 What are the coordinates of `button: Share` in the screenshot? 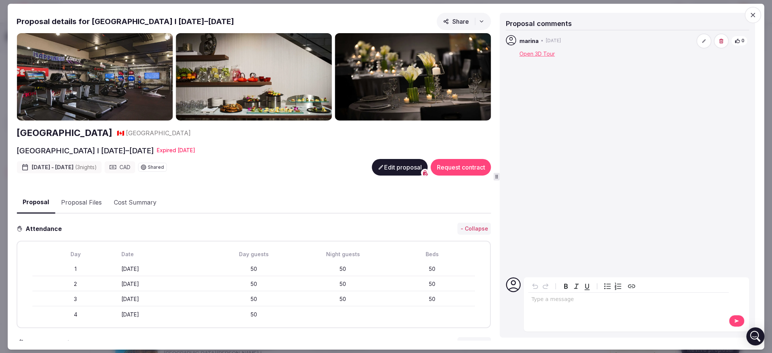 It's located at (464, 21).